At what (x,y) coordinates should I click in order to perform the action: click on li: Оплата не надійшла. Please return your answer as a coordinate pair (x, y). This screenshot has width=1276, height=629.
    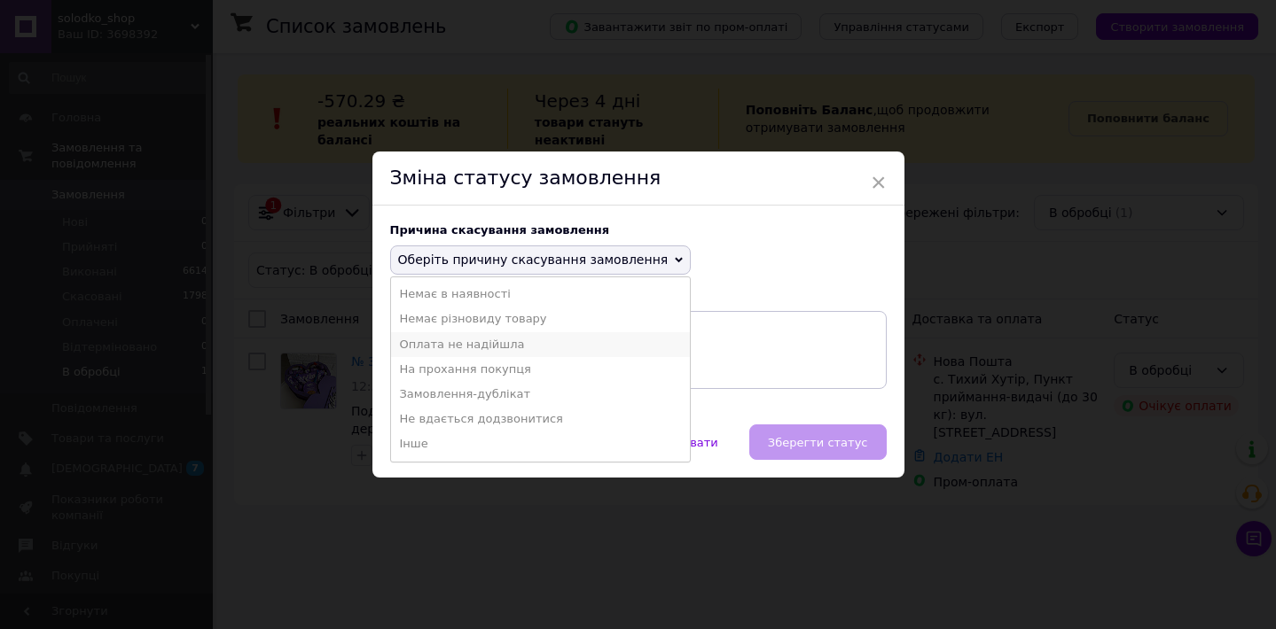
    Looking at the image, I should click on (541, 345).